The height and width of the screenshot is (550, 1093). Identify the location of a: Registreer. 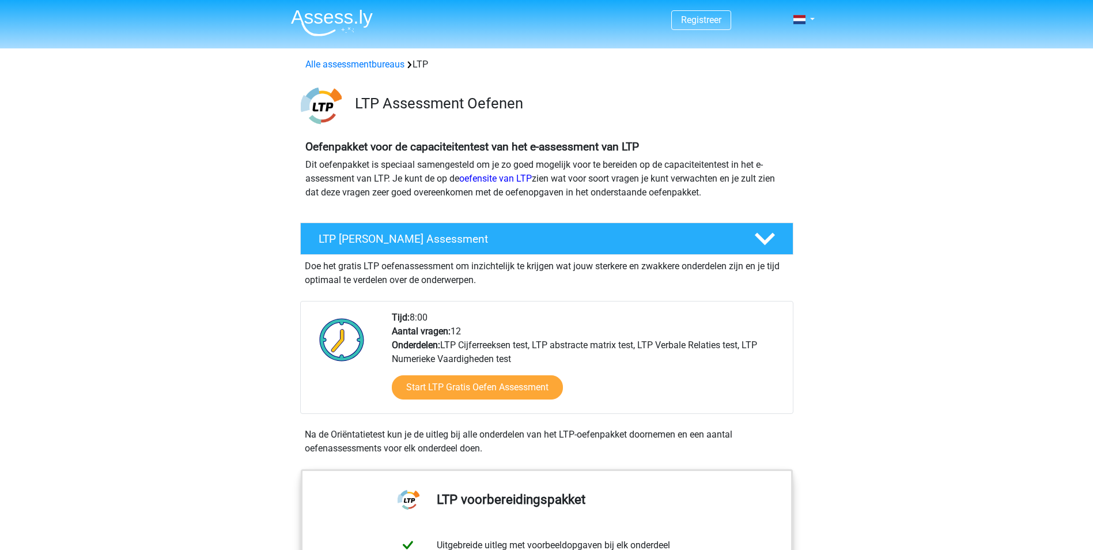
(701, 20).